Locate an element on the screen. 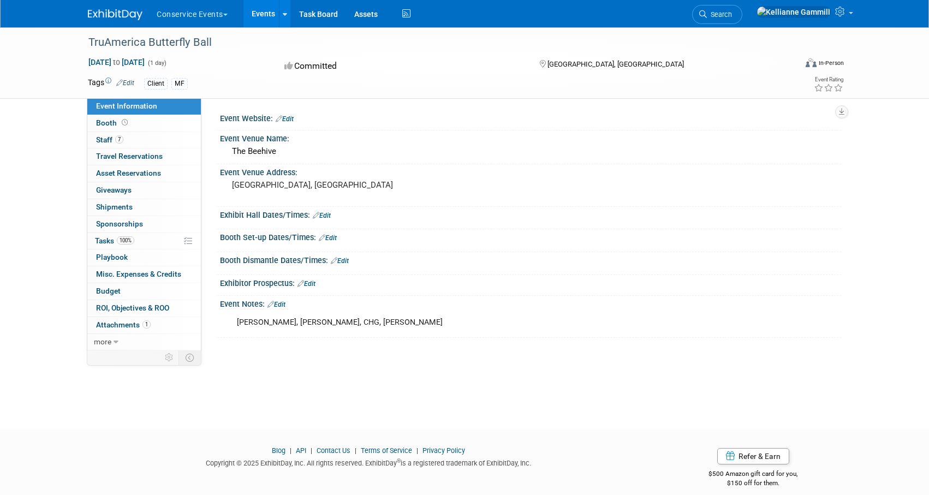 This screenshot has width=929, height=495. span: Misc. Expenses & Credits is located at coordinates (139, 274).